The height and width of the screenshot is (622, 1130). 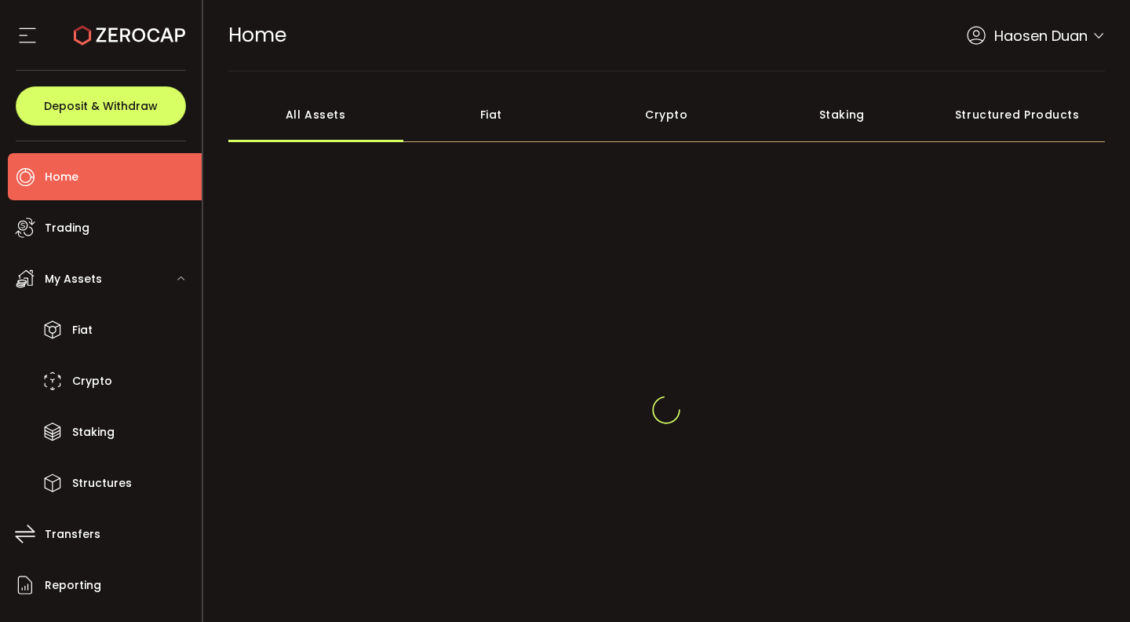 What do you see at coordinates (93, 432) in the screenshot?
I see `span: Staking` at bounding box center [93, 432].